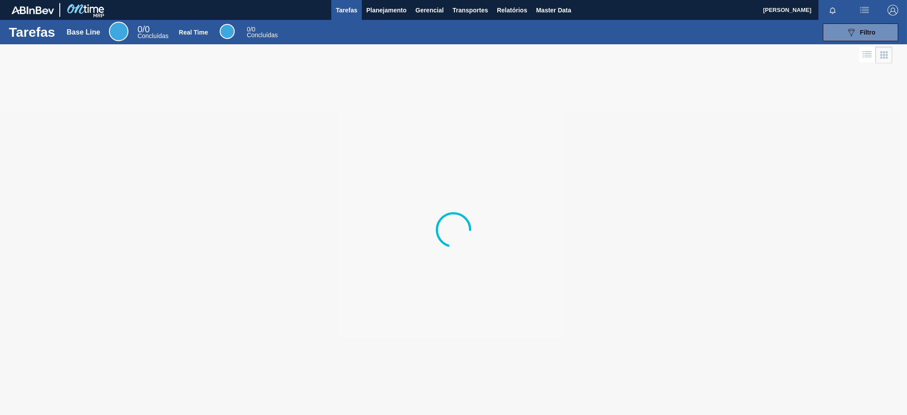  What do you see at coordinates (553, 10) in the screenshot?
I see `span: Master Data` at bounding box center [553, 10].